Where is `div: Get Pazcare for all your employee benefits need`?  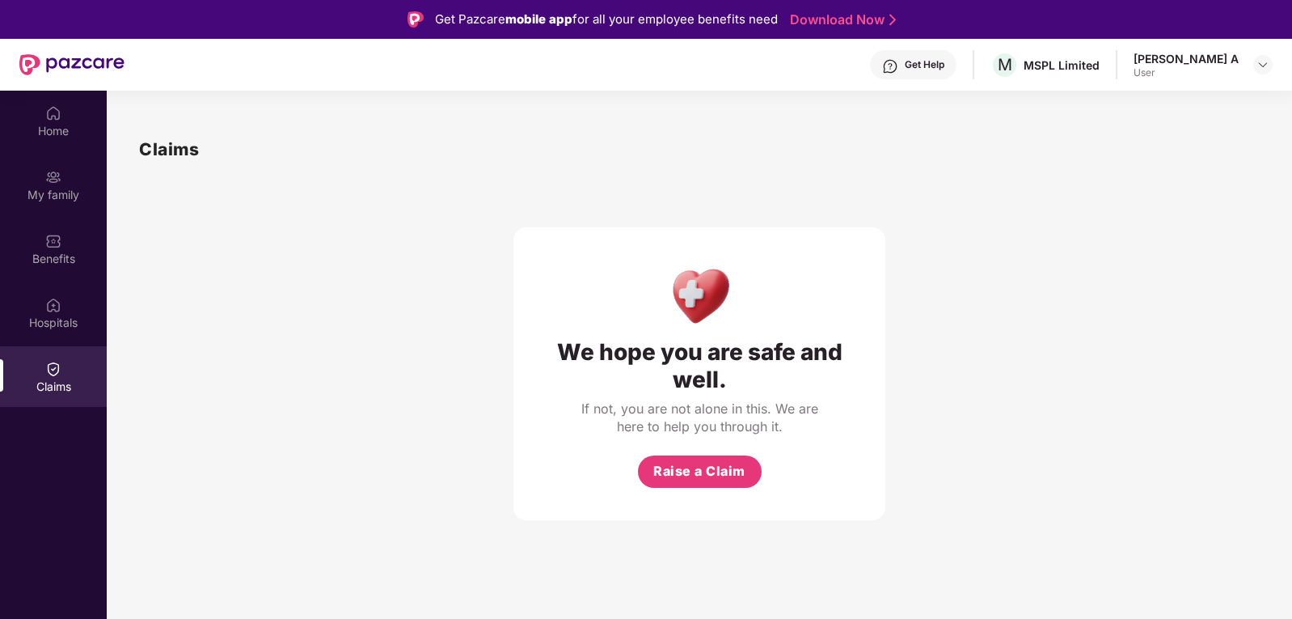 div: Get Pazcare for all your employee benefits need is located at coordinates (606, 19).